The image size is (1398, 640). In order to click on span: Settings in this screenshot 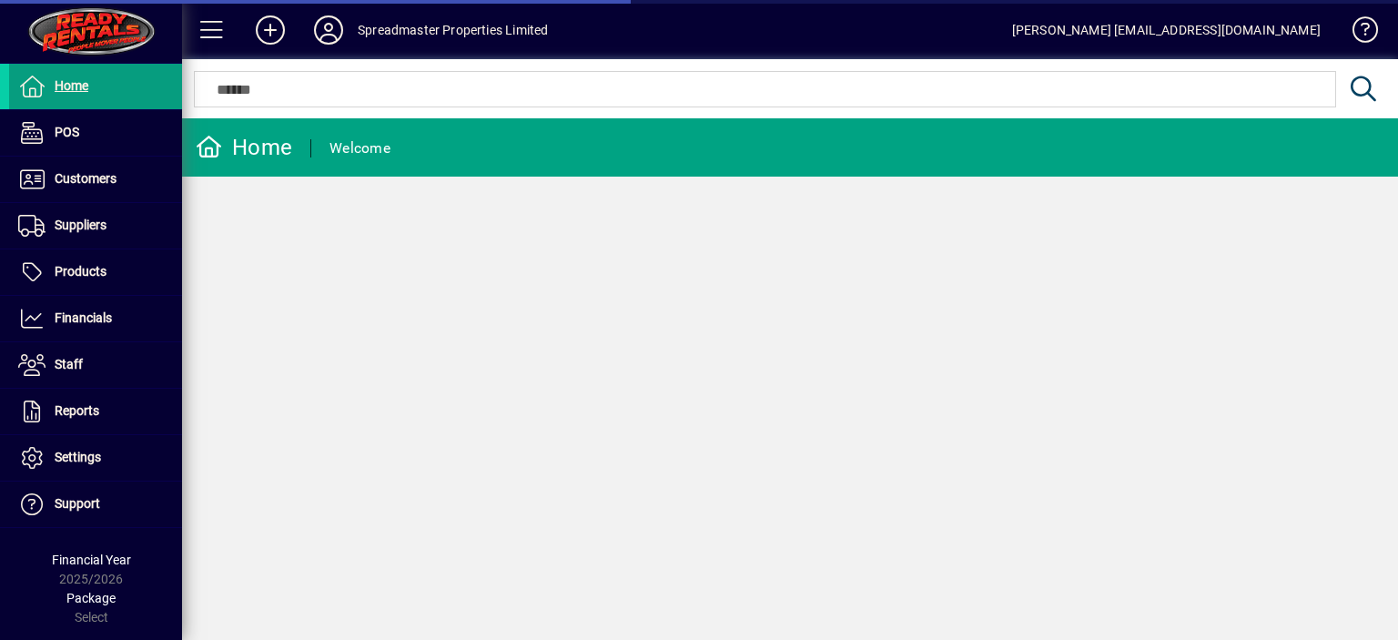, I will do `click(77, 457)`.